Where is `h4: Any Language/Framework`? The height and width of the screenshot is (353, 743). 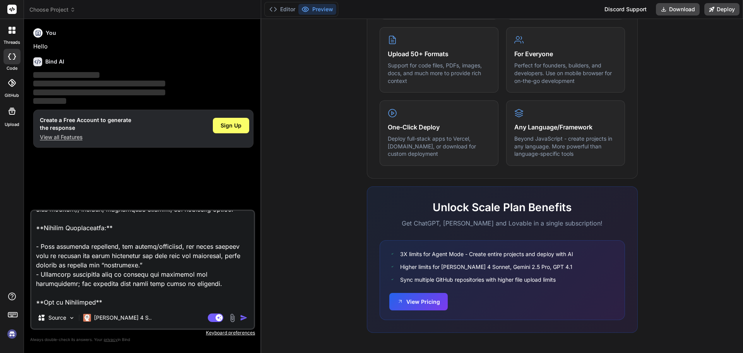 h4: Any Language/Framework is located at coordinates (565, 127).